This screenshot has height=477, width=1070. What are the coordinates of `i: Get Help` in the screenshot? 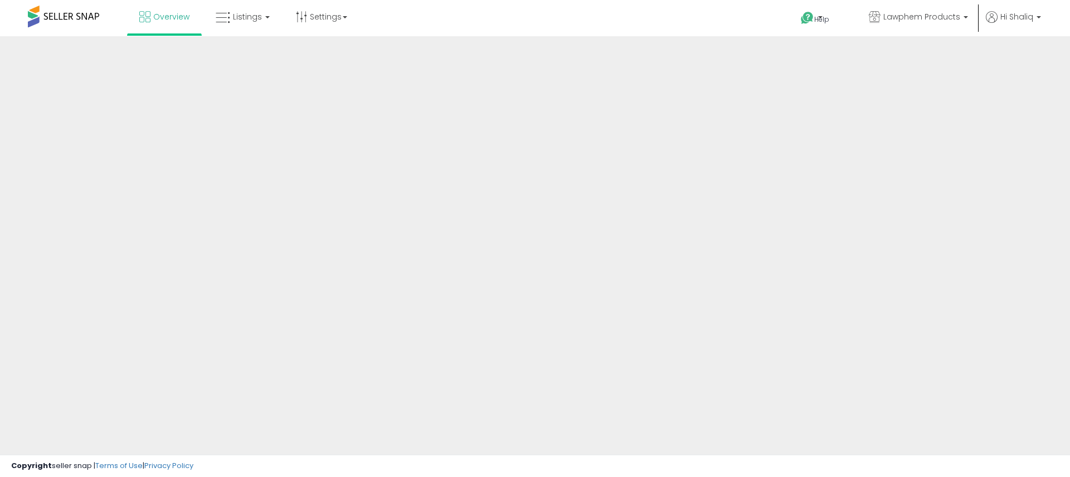 It's located at (807, 18).